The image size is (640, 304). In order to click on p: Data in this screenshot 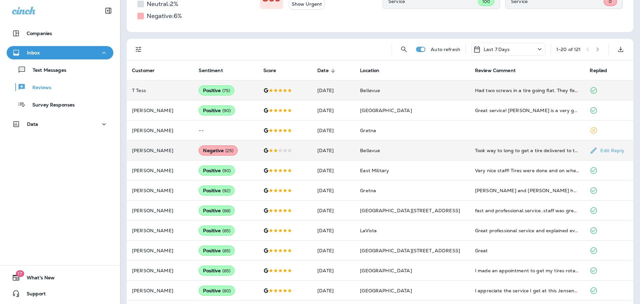, I will do `click(33, 124)`.